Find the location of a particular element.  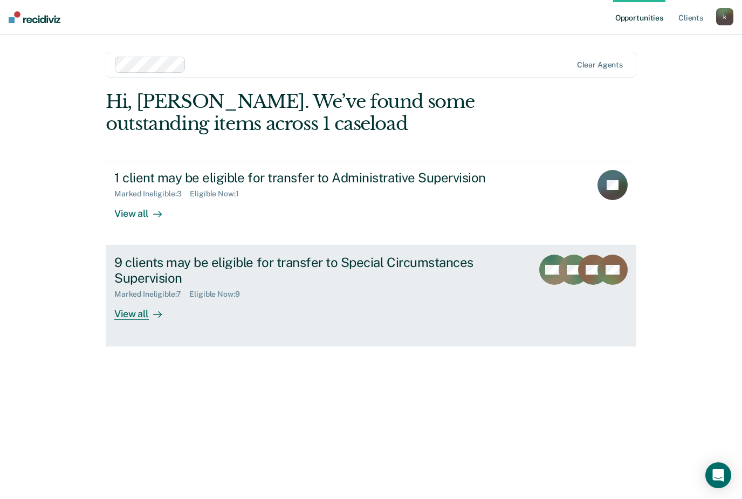

div: 1 client may be eligible for transfer to Administrative Supervision is located at coordinates (304, 177).